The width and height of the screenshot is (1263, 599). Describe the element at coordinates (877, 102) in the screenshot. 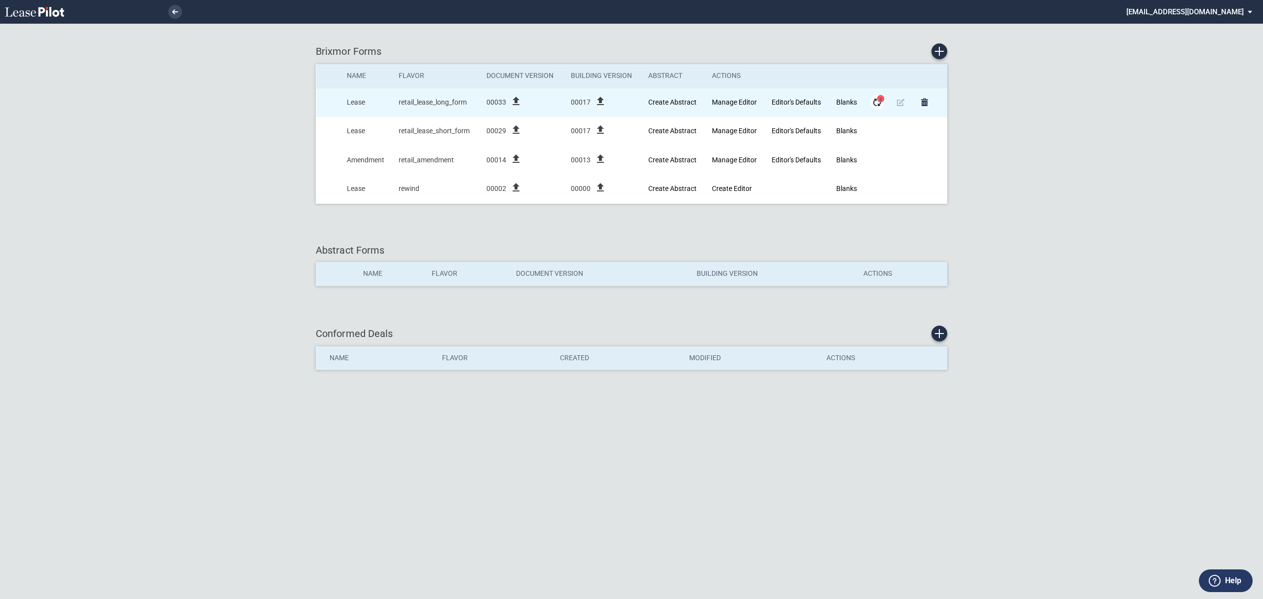

I see `md-icon: Form Updates` at that location.